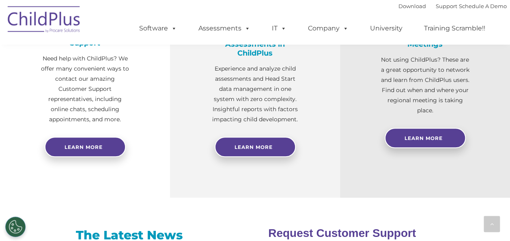  Describe the element at coordinates (425, 85) in the screenshot. I see `p: Not using ChildPlus? These are a great opportunity to network and learn from ChildPlus users. Fin...` at that location.